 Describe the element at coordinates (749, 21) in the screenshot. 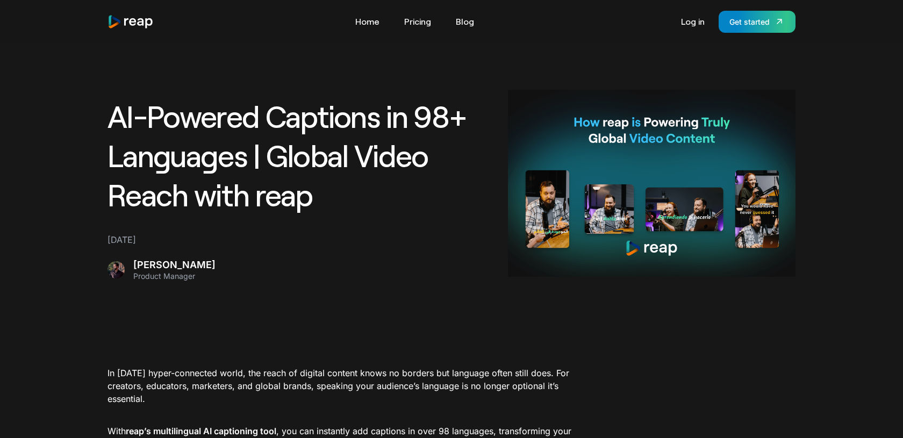

I see `div: Get started` at that location.